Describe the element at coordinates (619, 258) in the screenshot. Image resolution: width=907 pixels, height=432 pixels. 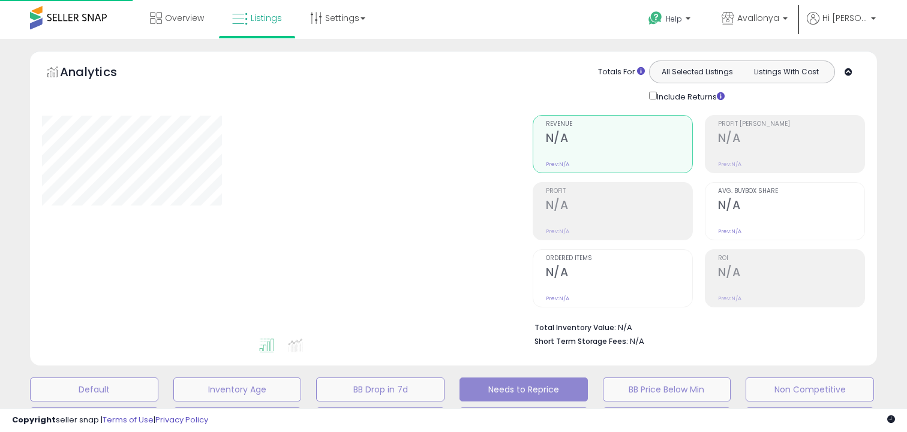
I see `span: Ordered Items` at that location.